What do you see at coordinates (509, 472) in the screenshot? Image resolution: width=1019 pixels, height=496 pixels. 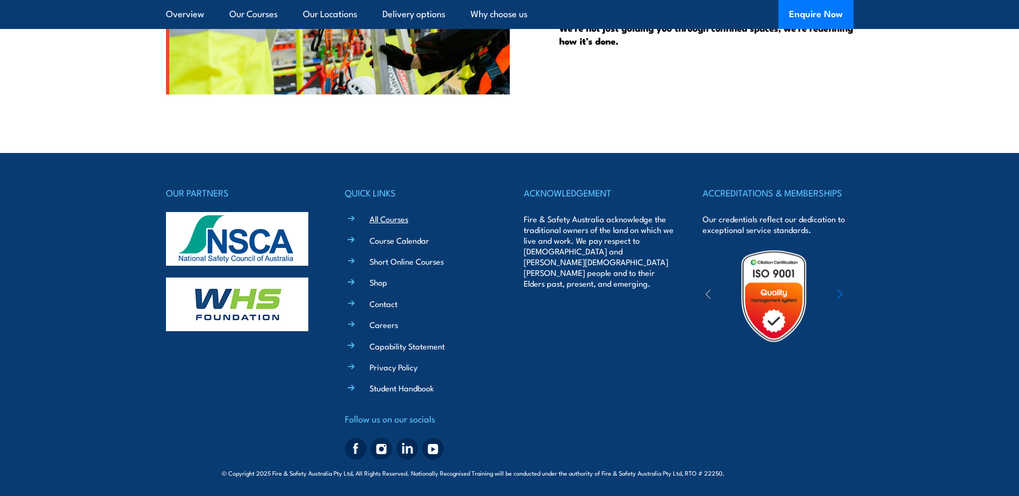 I see `span: © Copyright 2025 Fire & Safety Australia Pty Ltd, All Rights Reserved. Nationally Recognised Trai...` at bounding box center [509, 472].